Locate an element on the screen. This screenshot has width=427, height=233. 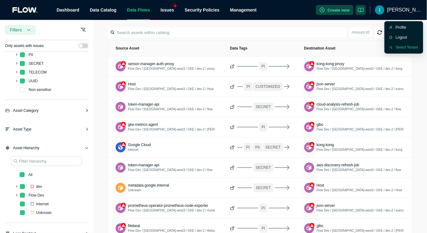
button: Host is located at coordinates (321, 185).